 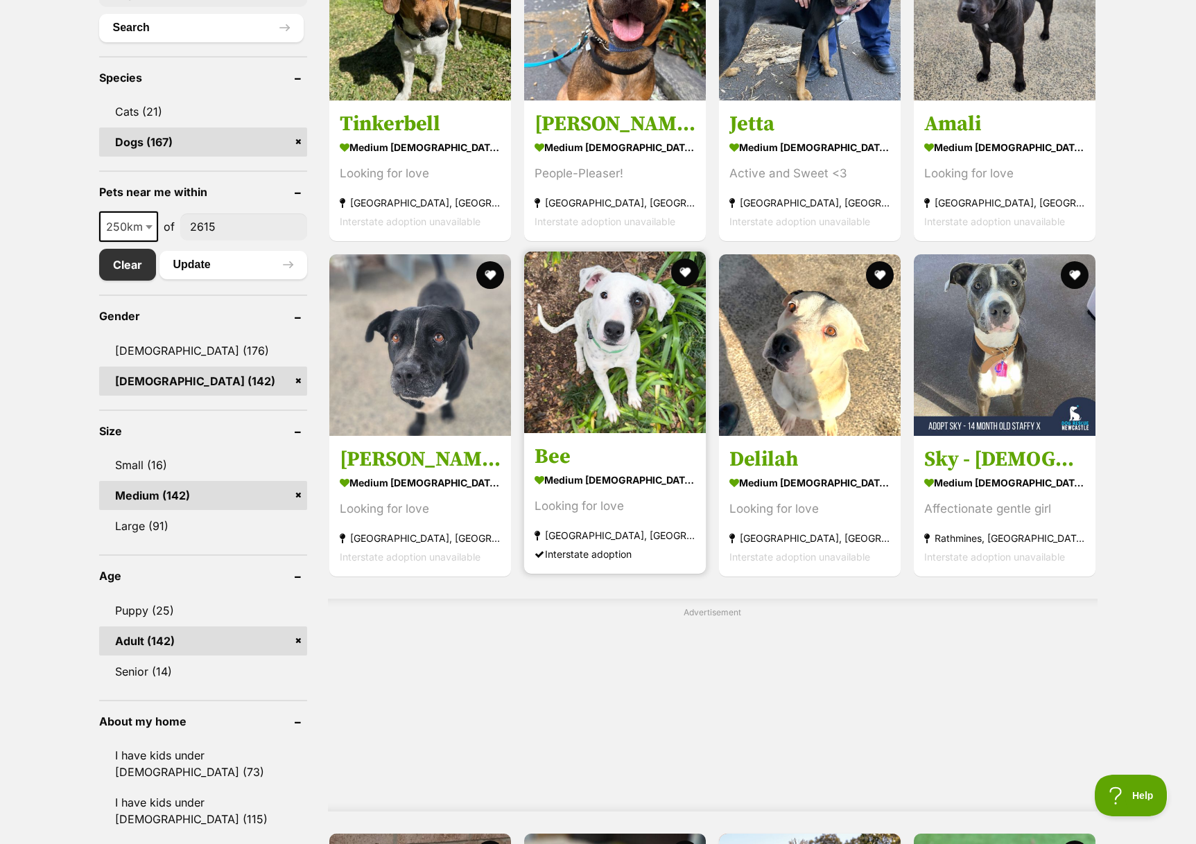 What do you see at coordinates (1004, 345) in the screenshot?
I see `img: Sky - 14 Month Old Staffy X - American Staffordshire Terrier Dog` at bounding box center [1004, 345].